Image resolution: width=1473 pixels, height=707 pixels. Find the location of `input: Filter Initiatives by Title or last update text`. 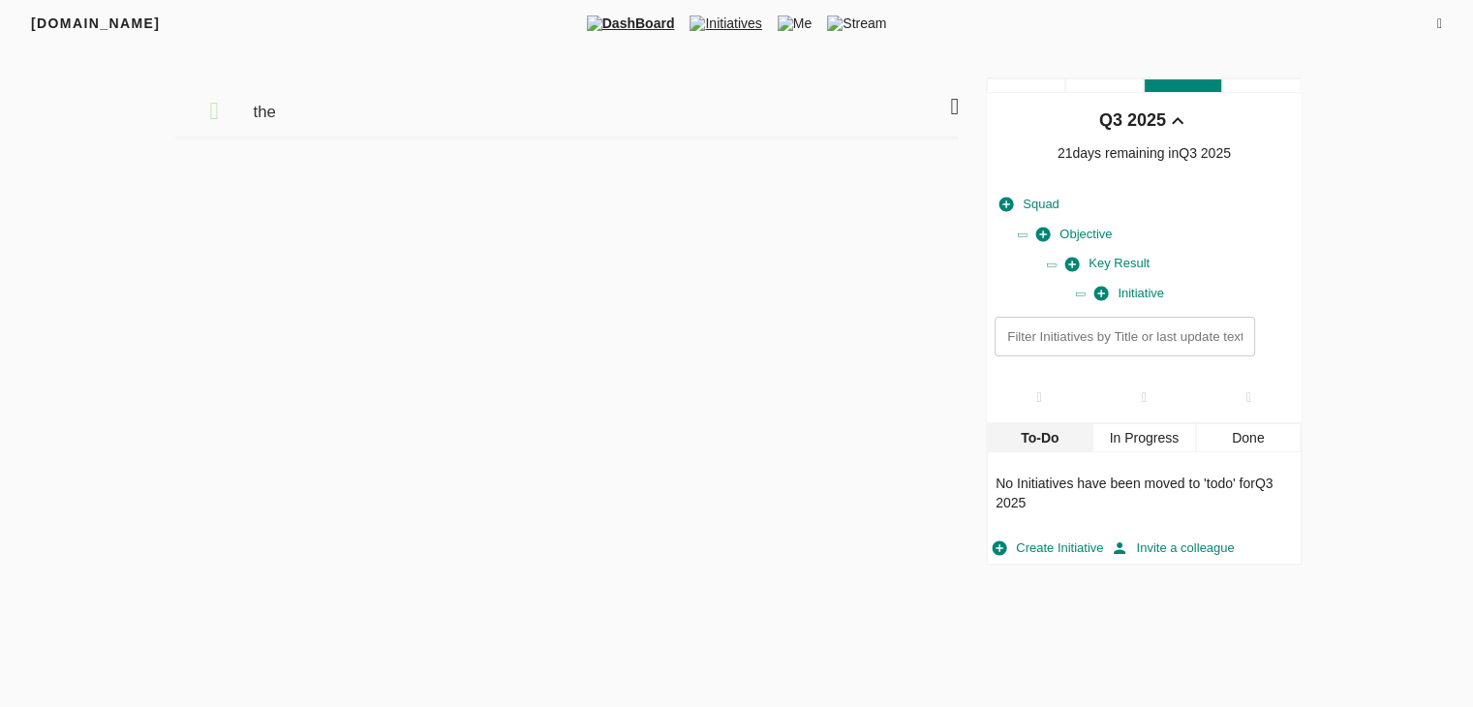

input: Filter Initiatives by Title or last update text is located at coordinates (1124, 336).